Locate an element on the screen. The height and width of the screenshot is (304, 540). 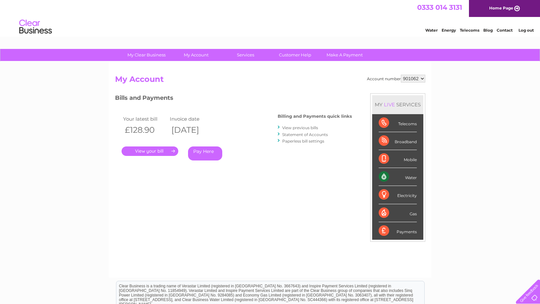
a: My Clear Business is located at coordinates (146, 55).